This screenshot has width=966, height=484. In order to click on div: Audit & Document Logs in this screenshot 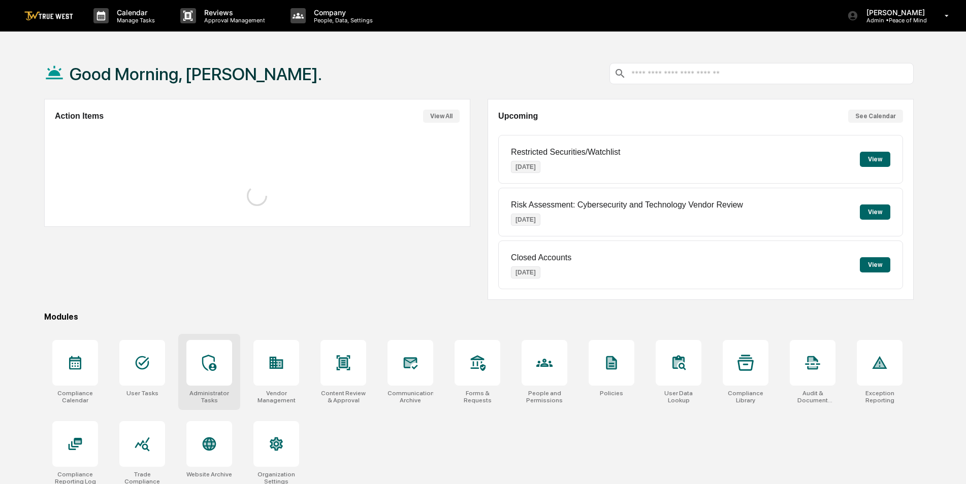, I will do `click(812, 397)`.